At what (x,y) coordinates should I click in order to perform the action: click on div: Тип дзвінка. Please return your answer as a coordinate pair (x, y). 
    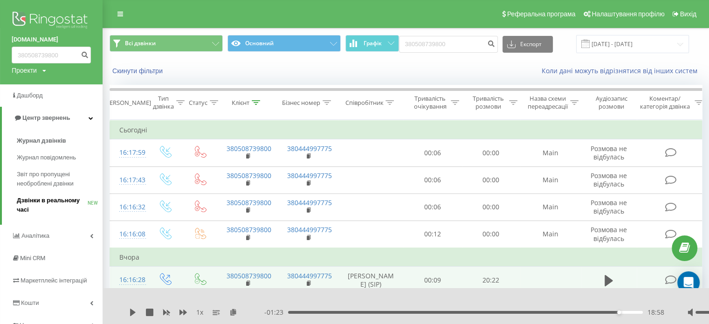
    Looking at the image, I should click on (163, 103).